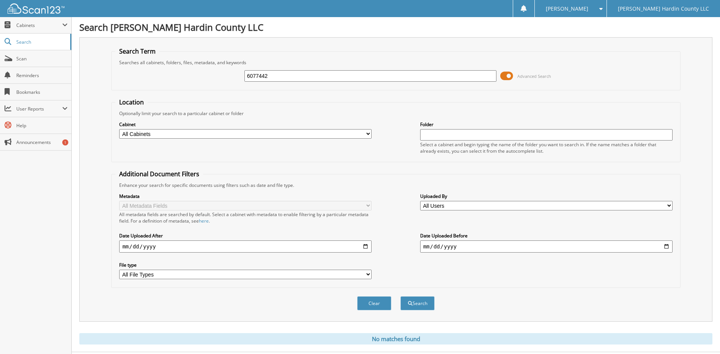 The height and width of the screenshot is (354, 720). I want to click on span: Bookmarks, so click(42, 92).